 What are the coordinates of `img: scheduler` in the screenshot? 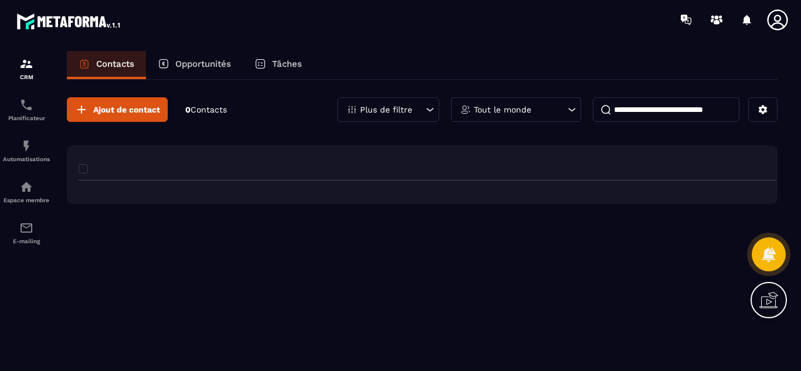 It's located at (26, 105).